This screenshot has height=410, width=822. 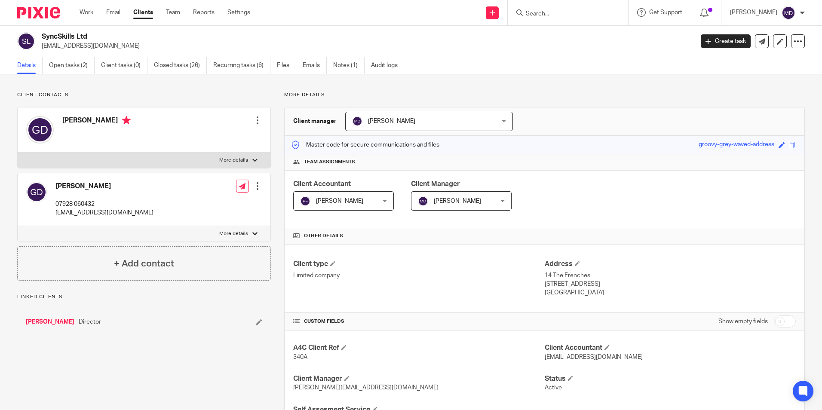 I want to click on h4: Address, so click(x=671, y=264).